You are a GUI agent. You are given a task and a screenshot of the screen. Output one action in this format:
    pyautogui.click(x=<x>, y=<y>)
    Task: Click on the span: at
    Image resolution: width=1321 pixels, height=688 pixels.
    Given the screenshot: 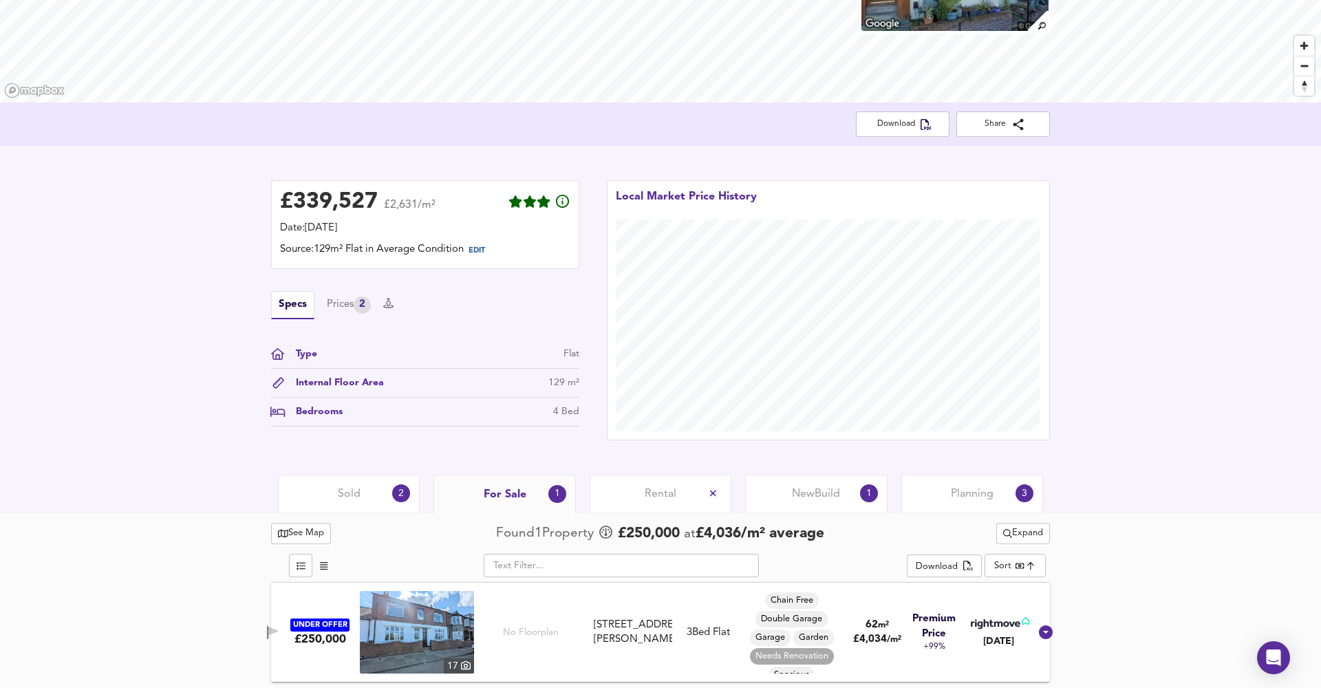 What is the action you would take?
    pyautogui.click(x=689, y=534)
    